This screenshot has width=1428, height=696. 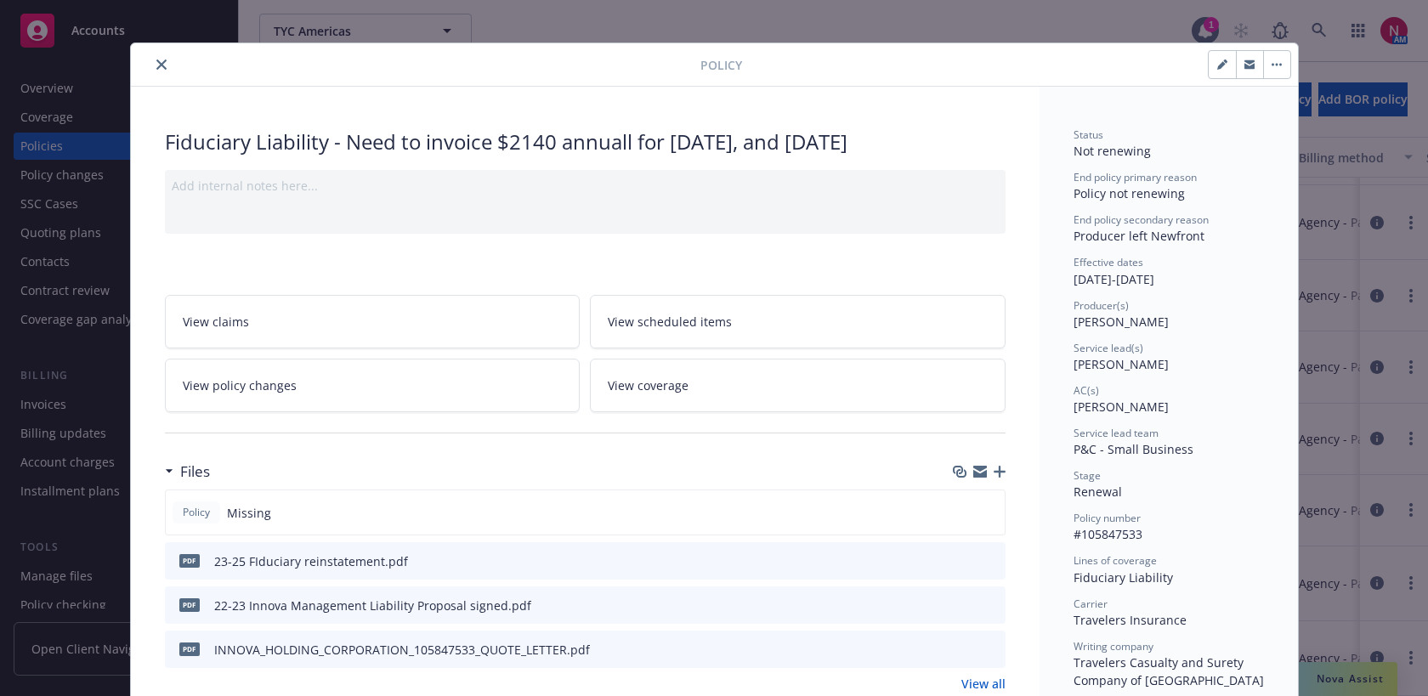 What do you see at coordinates (984, 684) in the screenshot?
I see `a: View all` at bounding box center [984, 684].